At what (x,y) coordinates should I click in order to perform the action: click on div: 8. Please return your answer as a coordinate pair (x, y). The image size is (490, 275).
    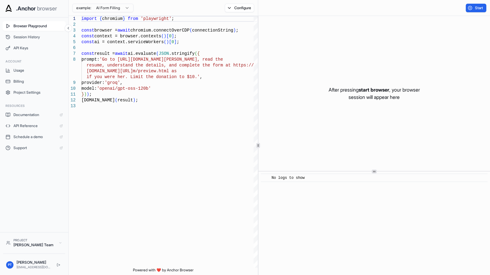
    Looking at the image, I should click on (72, 59).